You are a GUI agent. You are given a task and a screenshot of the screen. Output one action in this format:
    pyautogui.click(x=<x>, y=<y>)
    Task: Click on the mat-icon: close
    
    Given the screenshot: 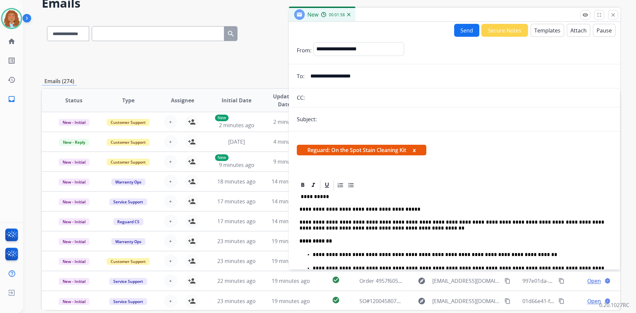 What is the action you would take?
    pyautogui.click(x=613, y=15)
    